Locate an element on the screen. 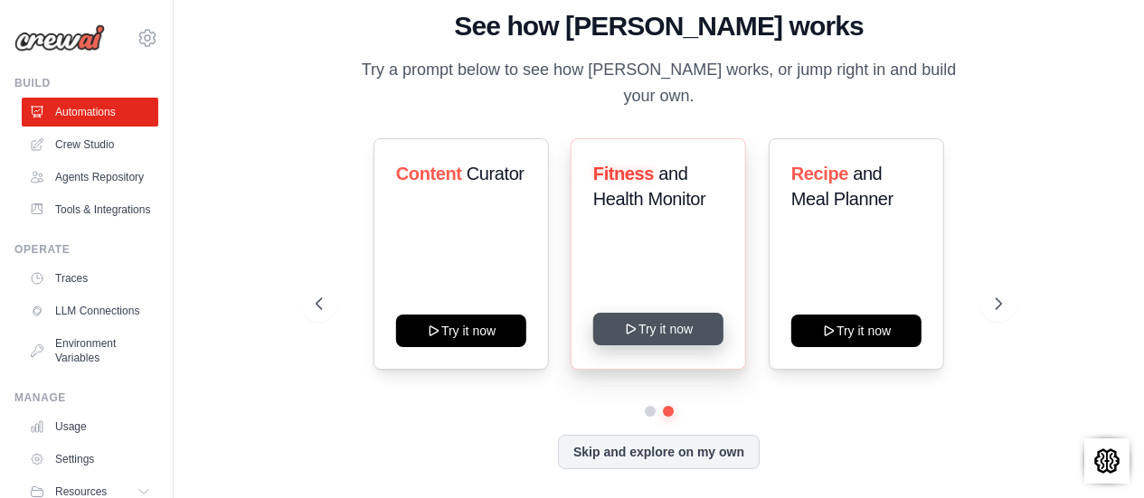  a: Crew Studio is located at coordinates (90, 145).